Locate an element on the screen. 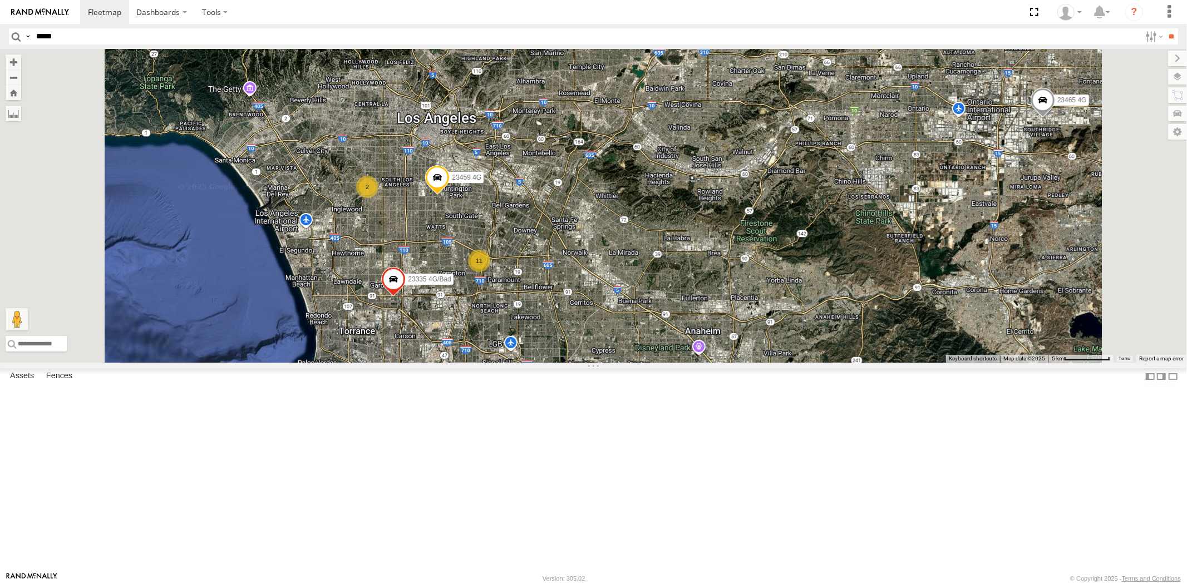 This screenshot has width=1187, height=584. div: 11 is located at coordinates (479, 261).